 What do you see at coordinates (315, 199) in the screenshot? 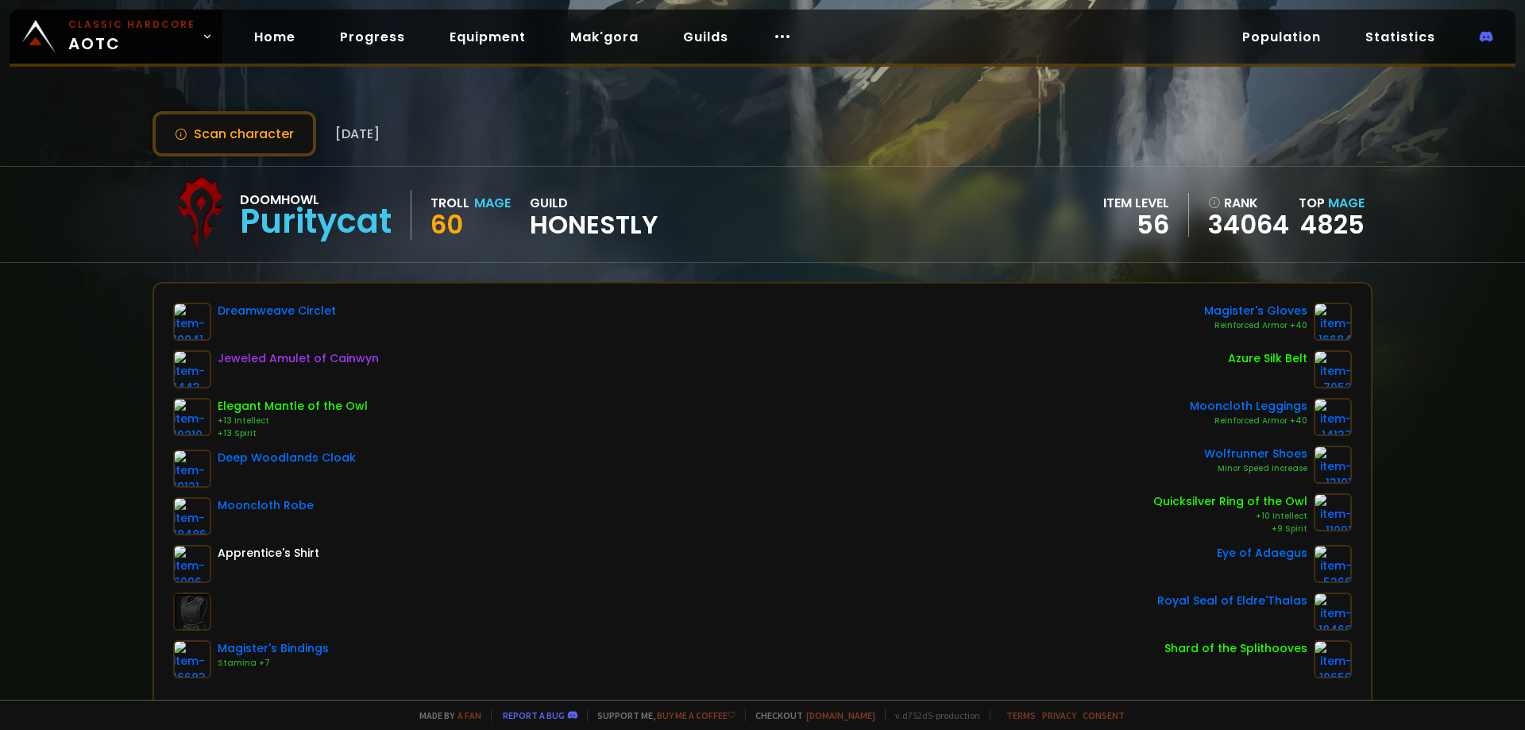
I see `div: Doomhowl` at bounding box center [315, 199].